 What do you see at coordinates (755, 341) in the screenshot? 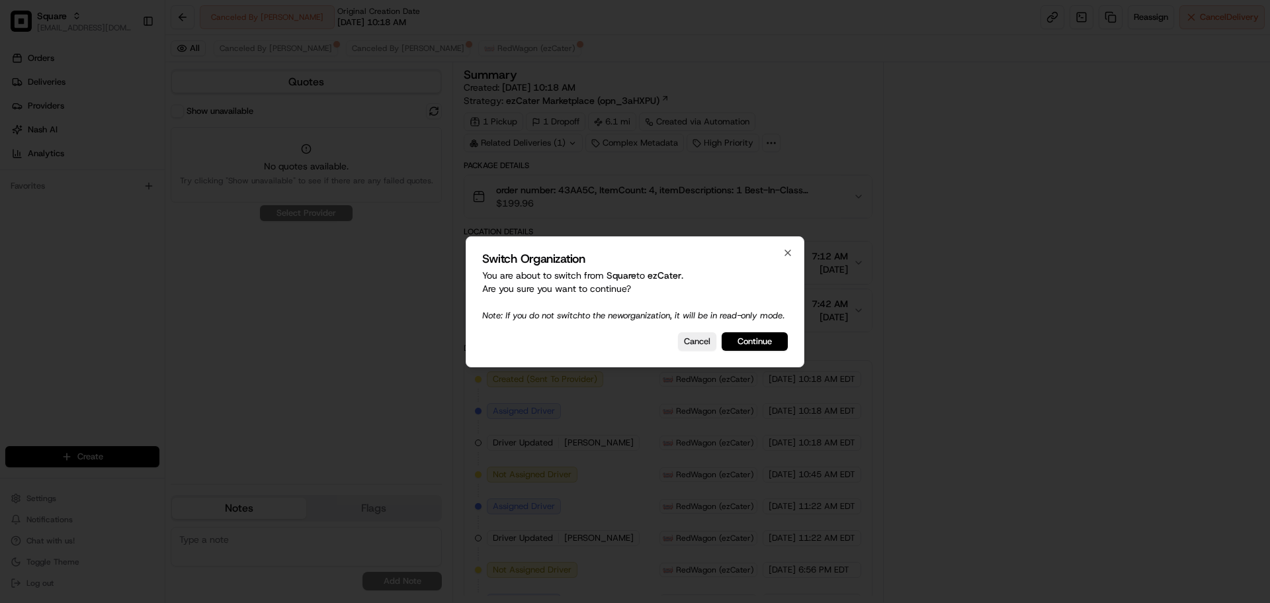
I see `button: Continue` at bounding box center [755, 341].